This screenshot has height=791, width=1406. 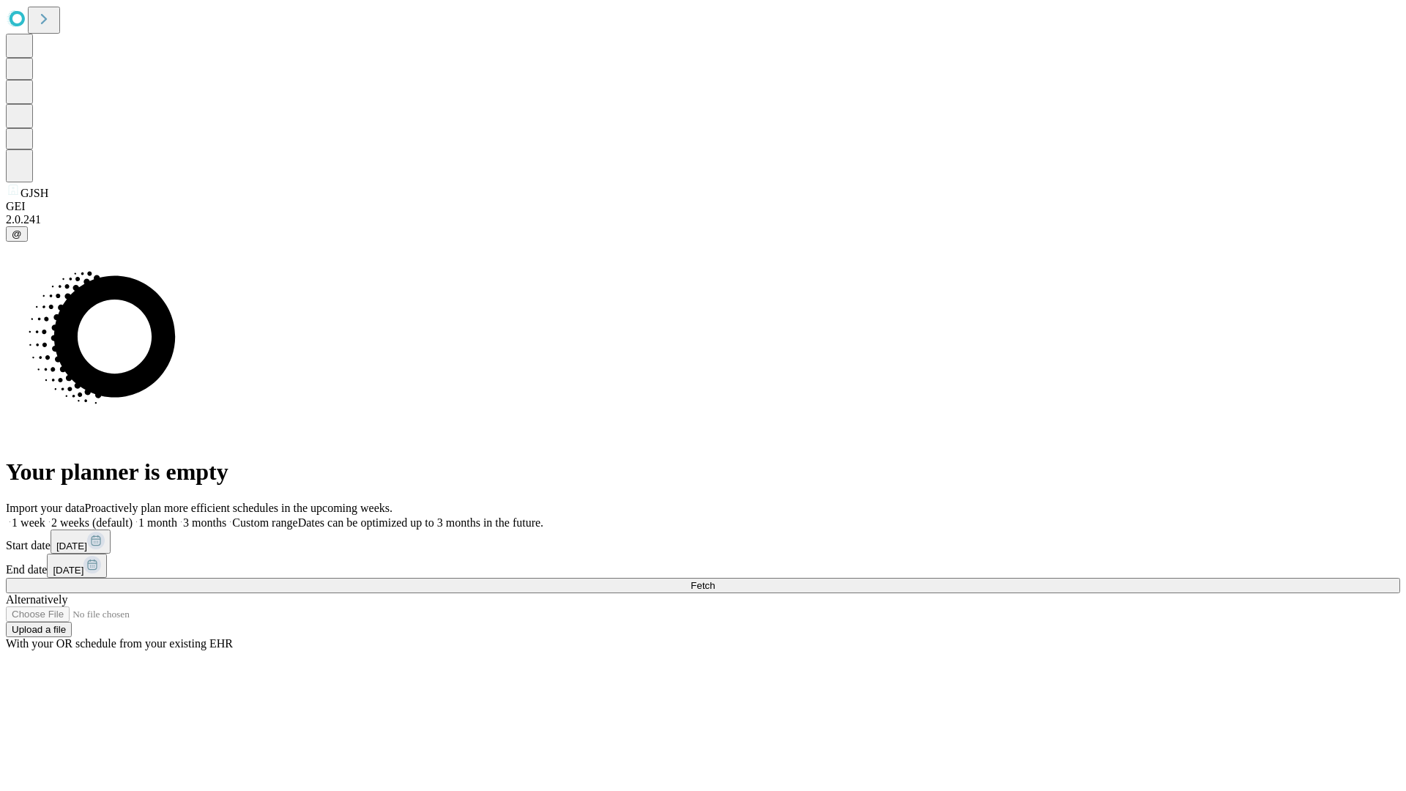 What do you see at coordinates (703, 541) in the screenshot?
I see `div: Start date` at bounding box center [703, 541].